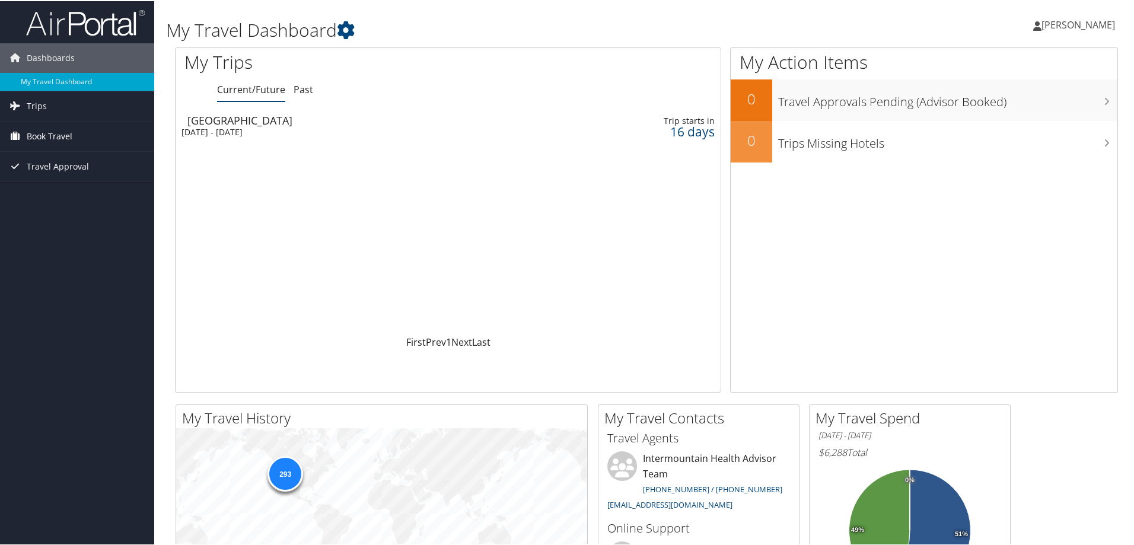 This screenshot has height=545, width=1134. Describe the element at coordinates (913, 417) in the screenshot. I see `h2: My Travel Spend` at that location.